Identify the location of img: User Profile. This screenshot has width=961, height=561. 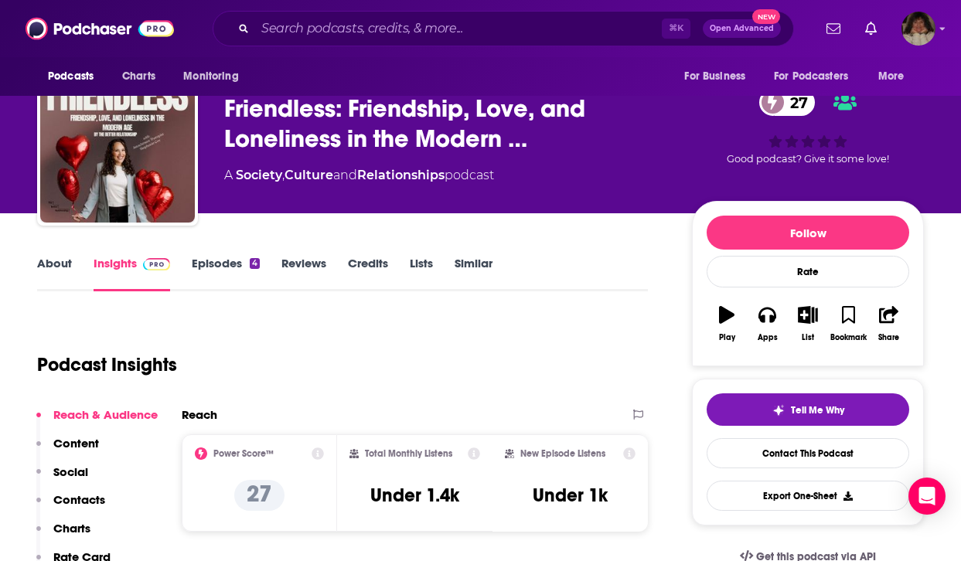
(919, 29).